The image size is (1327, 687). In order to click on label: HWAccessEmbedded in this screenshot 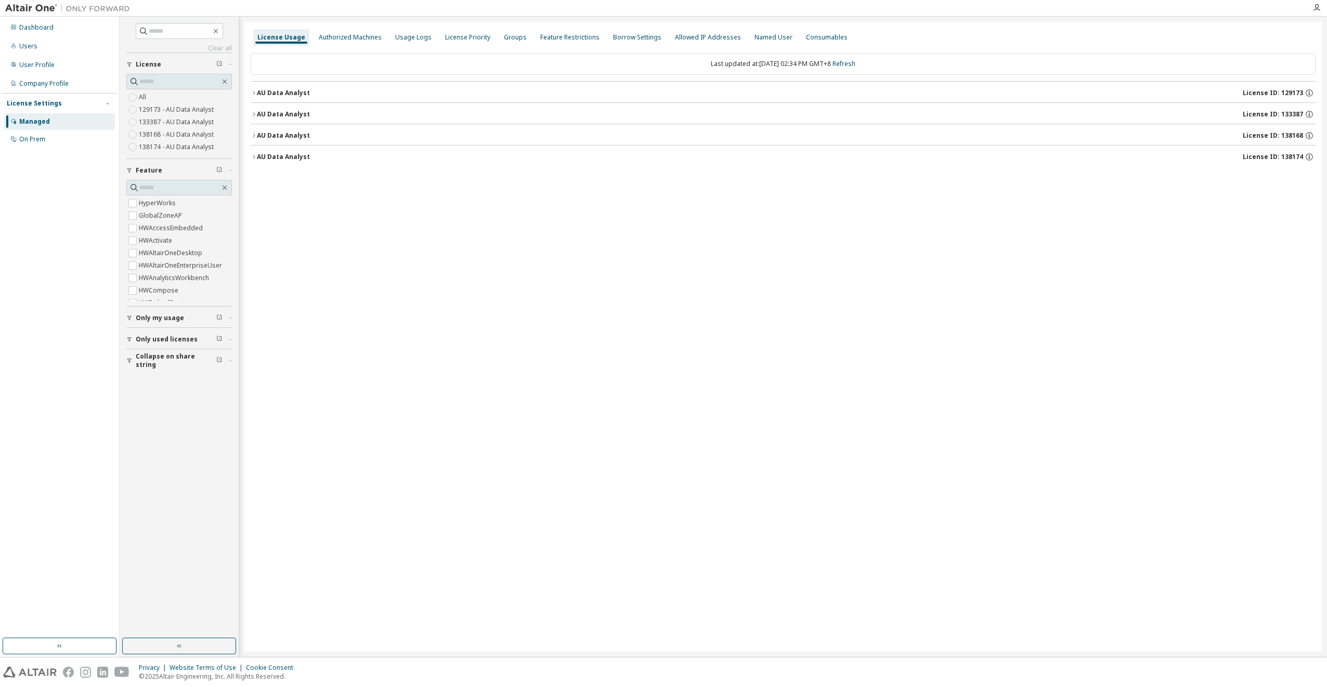, I will do `click(172, 228)`.